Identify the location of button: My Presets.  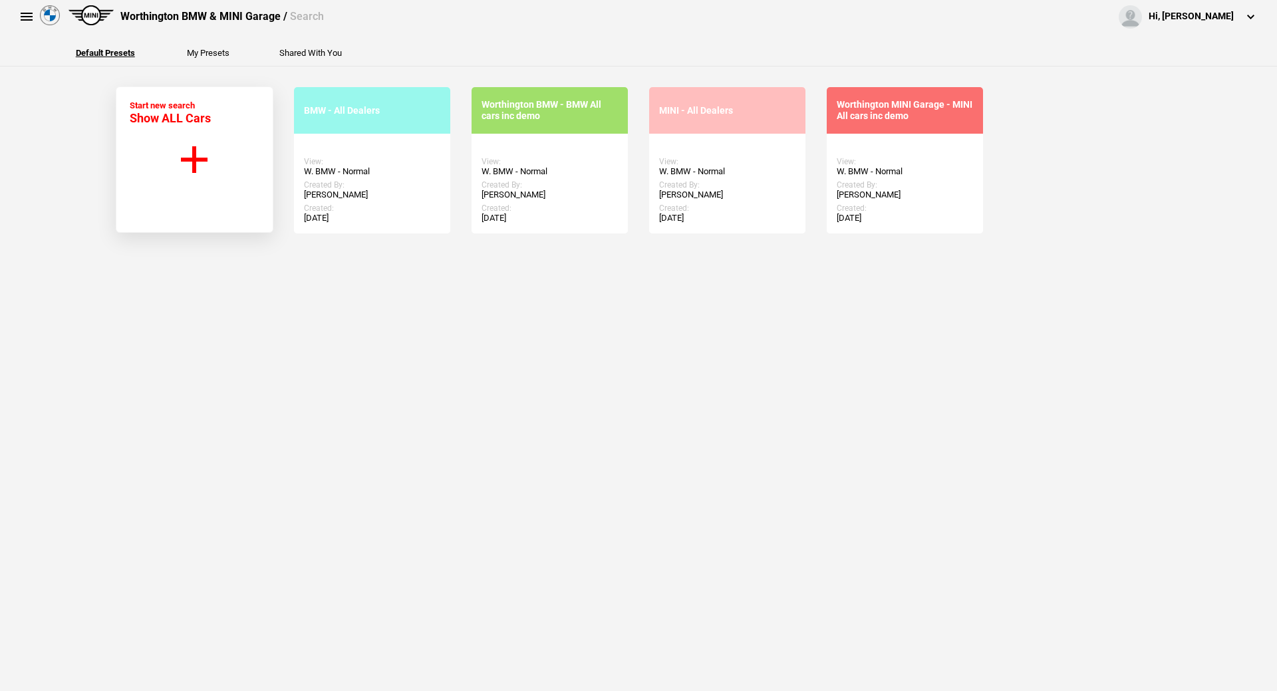
(208, 53).